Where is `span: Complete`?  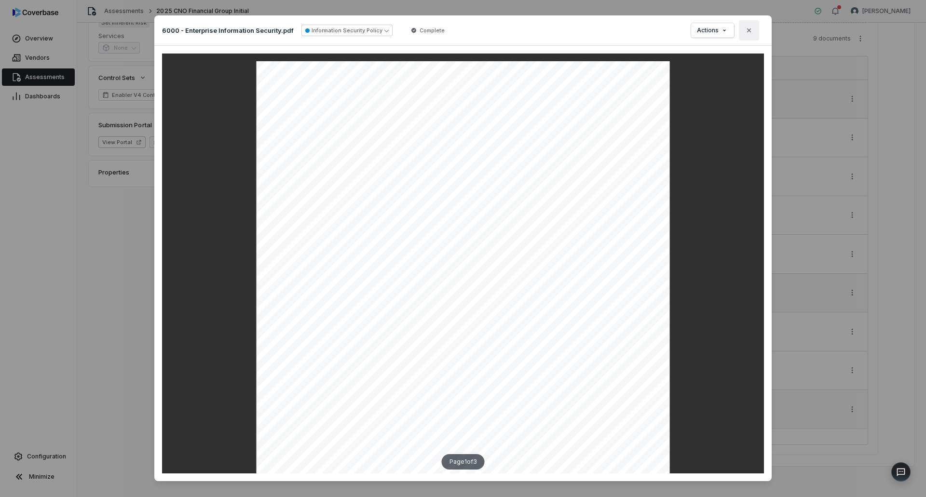 span: Complete is located at coordinates (432, 30).